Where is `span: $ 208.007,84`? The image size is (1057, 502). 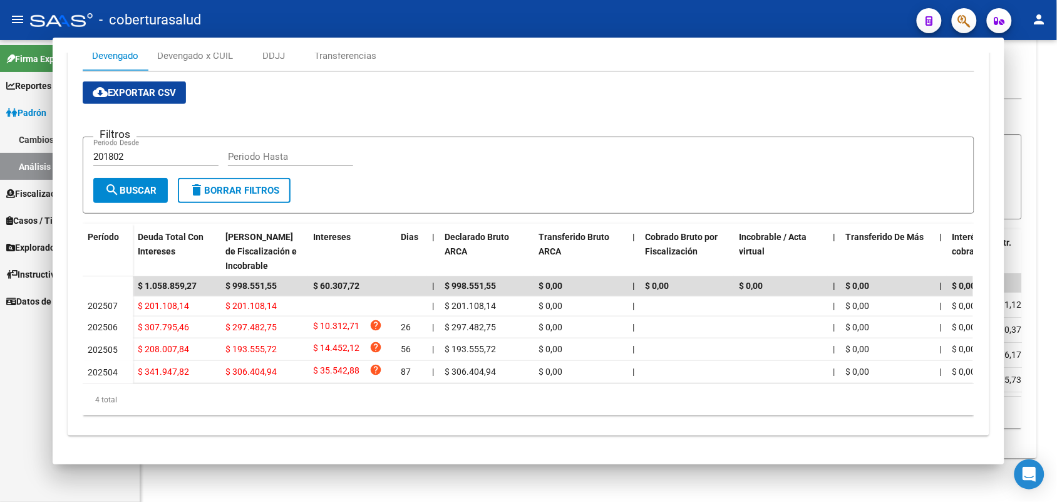 span: $ 208.007,84 is located at coordinates (163, 349).